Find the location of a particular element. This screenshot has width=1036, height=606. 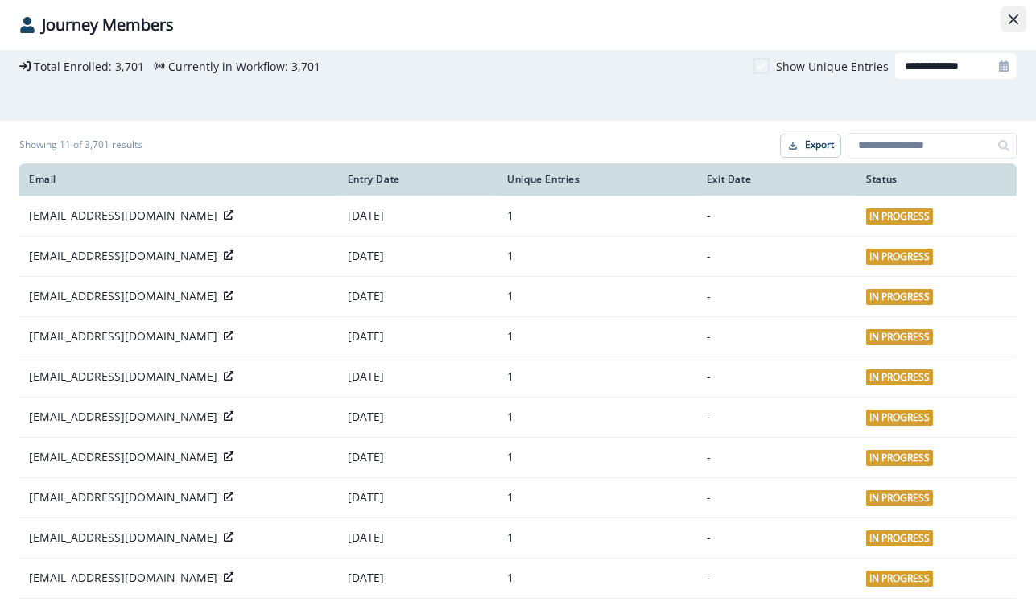

div: Entry Date is located at coordinates (418, 179).